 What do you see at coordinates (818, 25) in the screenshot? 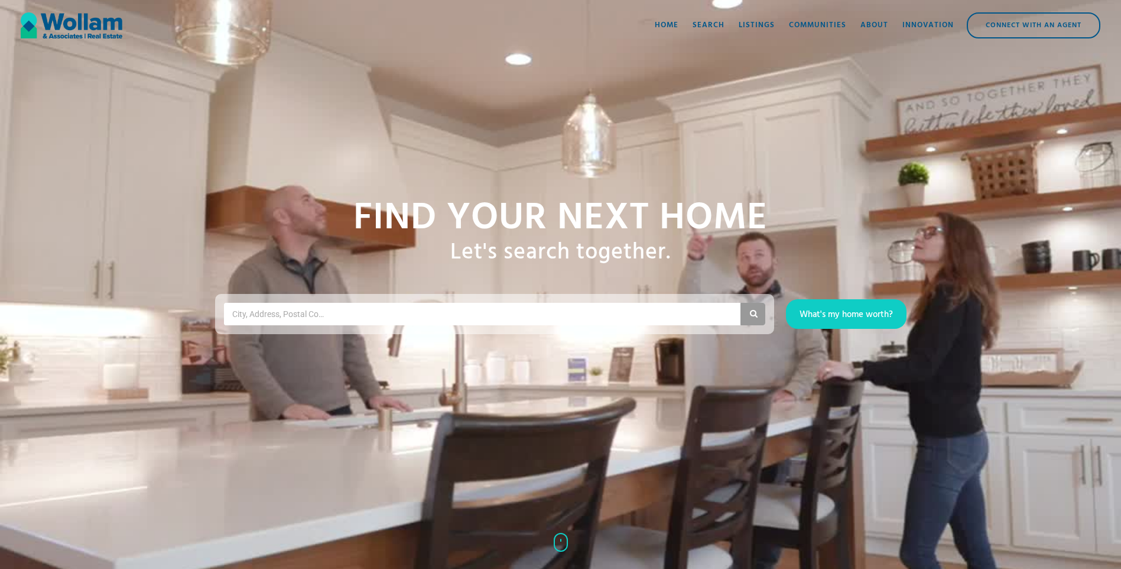
I see `div: Communities` at bounding box center [818, 25].